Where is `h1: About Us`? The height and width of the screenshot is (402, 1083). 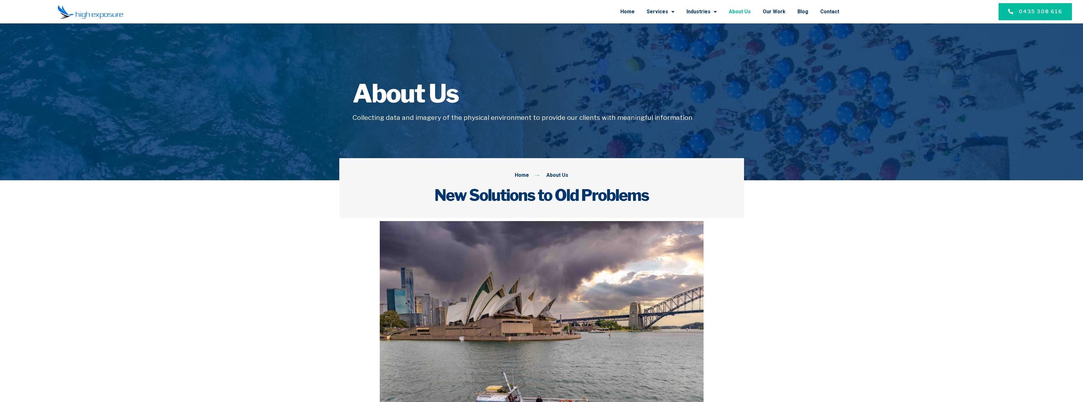 h1: About Us is located at coordinates (541, 94).